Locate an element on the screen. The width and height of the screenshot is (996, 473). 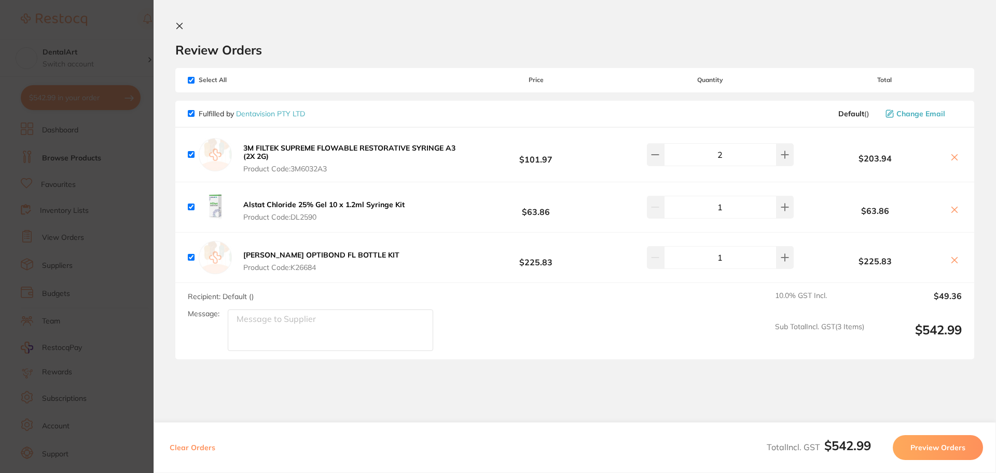
button: 3M FILTEK SUPREME FLOWABLE RESTORATIVE SYRINGE A3 (2X 2G) Product Code:3M6032A3 is located at coordinates (349, 158).